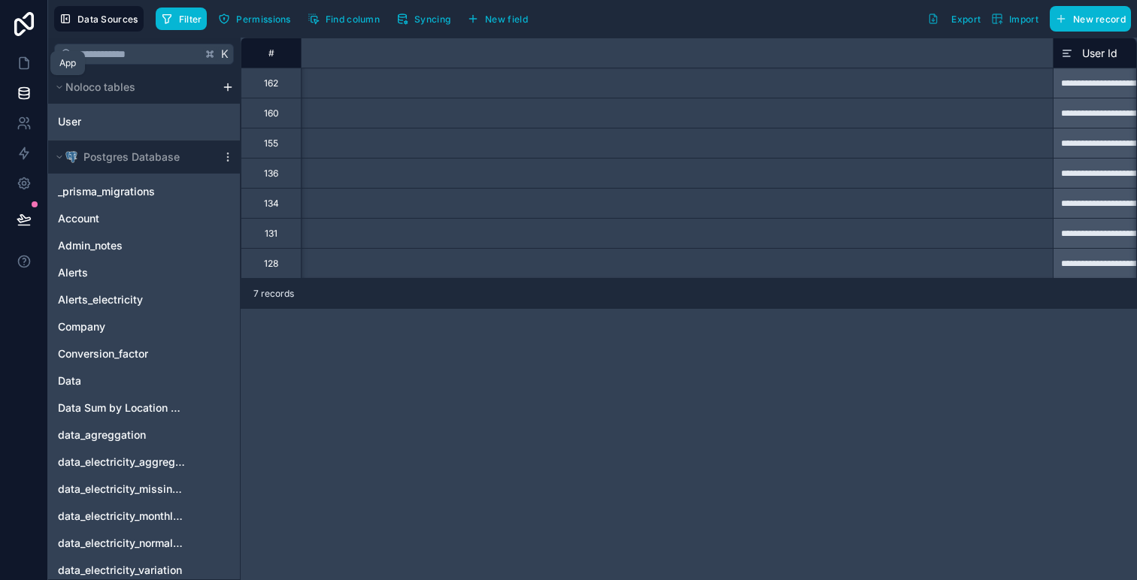 Image resolution: width=1137 pixels, height=580 pixels. What do you see at coordinates (271, 234) in the screenshot?
I see `div: 131` at bounding box center [271, 234].